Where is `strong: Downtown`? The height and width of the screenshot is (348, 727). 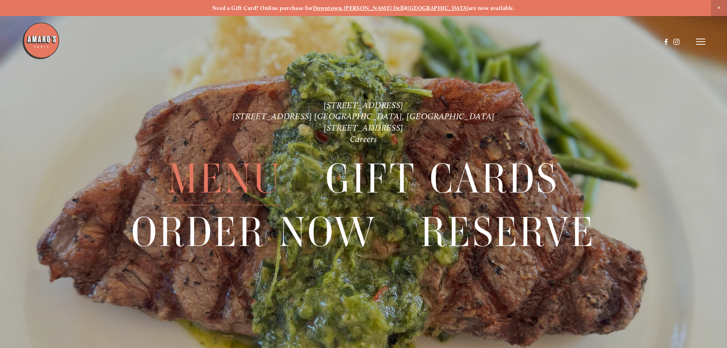
strong: Downtown is located at coordinates (327, 8).